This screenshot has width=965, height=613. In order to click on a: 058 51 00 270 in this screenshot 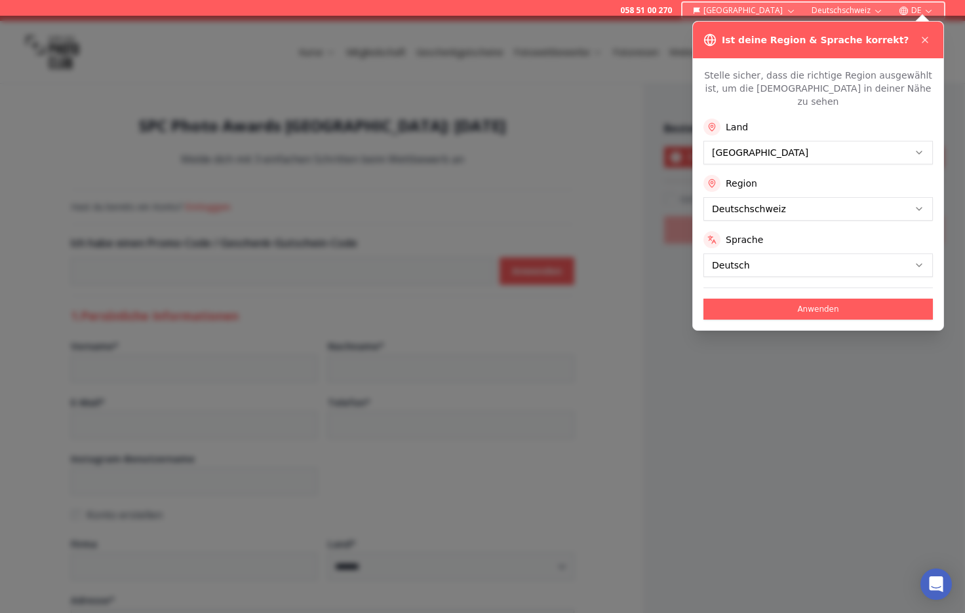, I will do `click(646, 10)`.